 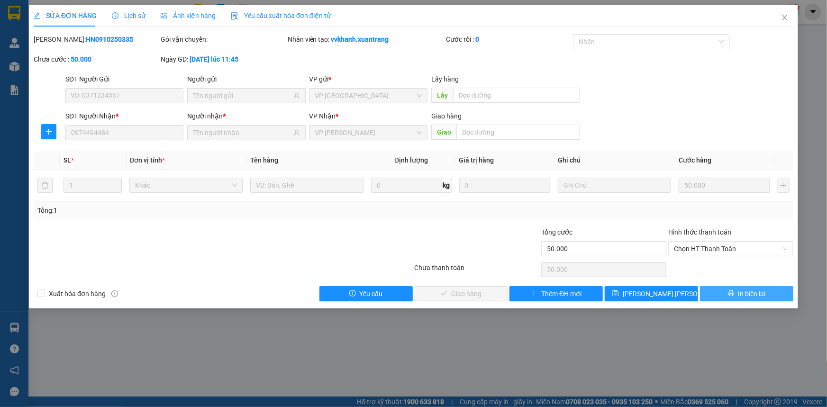 What do you see at coordinates (695, 160) in the screenshot?
I see `span: Cước hàng` at bounding box center [695, 160].